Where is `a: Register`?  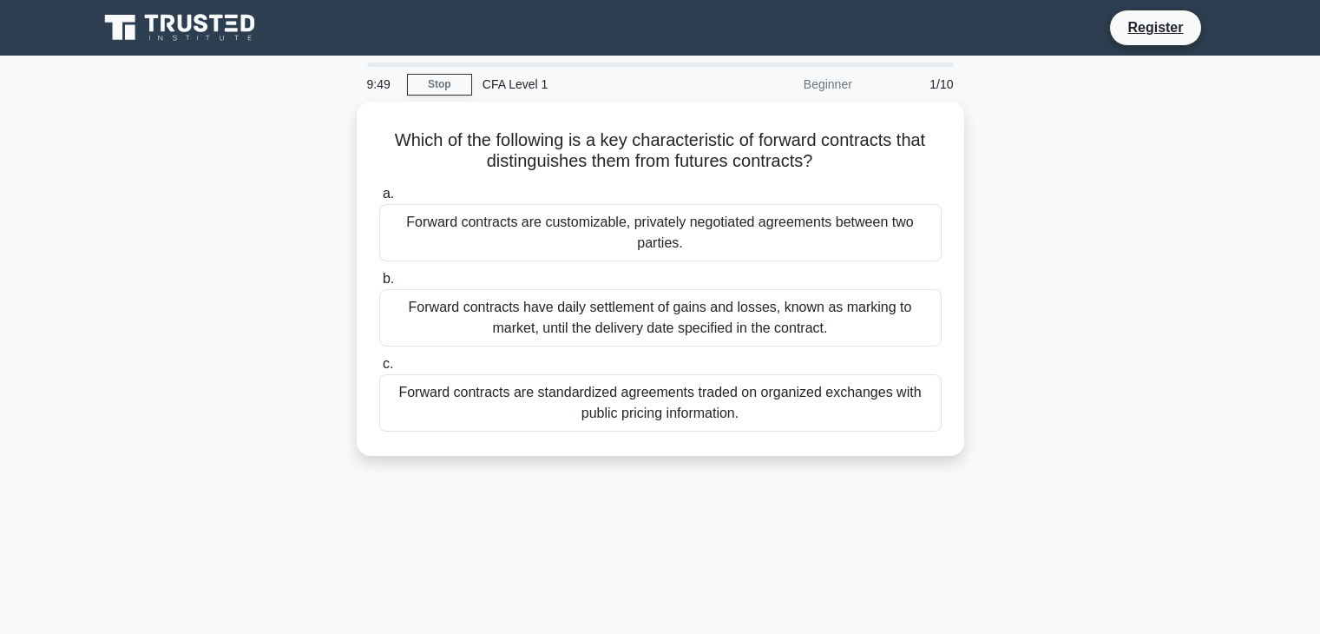 a: Register is located at coordinates (1155, 27).